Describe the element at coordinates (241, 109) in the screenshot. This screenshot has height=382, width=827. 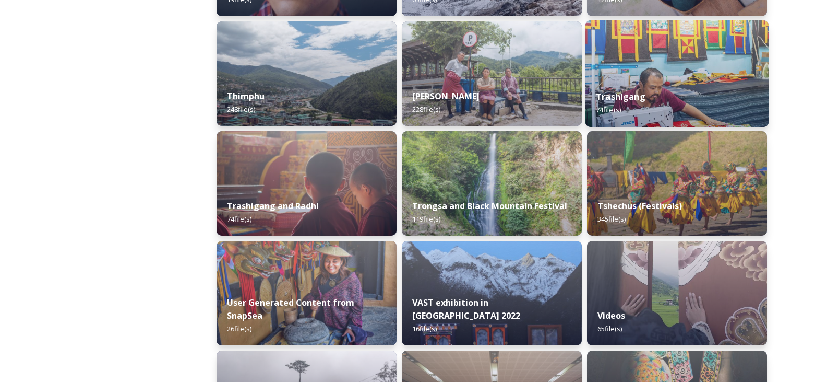
I see `span: 248 file(s)` at that location.